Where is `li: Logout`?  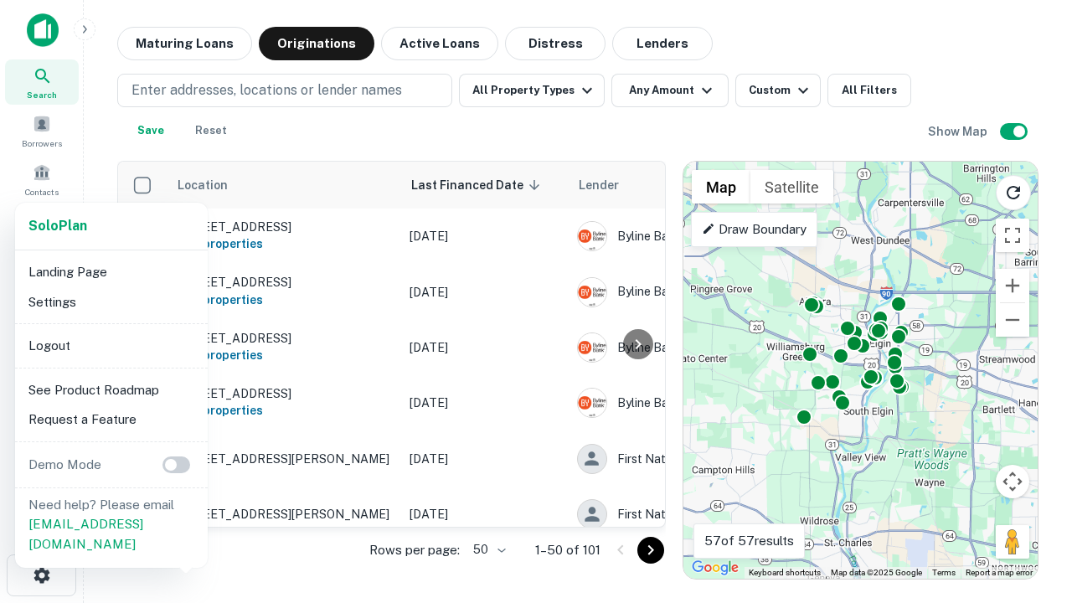 li: Logout is located at coordinates (111, 346).